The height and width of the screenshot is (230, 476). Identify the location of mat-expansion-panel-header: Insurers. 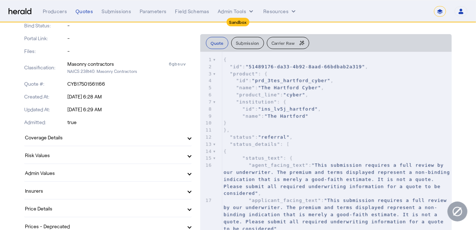
(108, 191).